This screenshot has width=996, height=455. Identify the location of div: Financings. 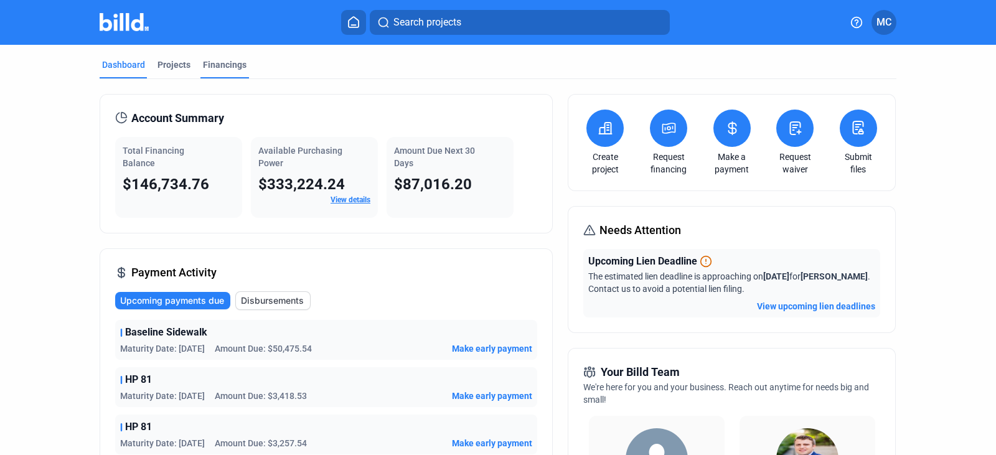
(225, 65).